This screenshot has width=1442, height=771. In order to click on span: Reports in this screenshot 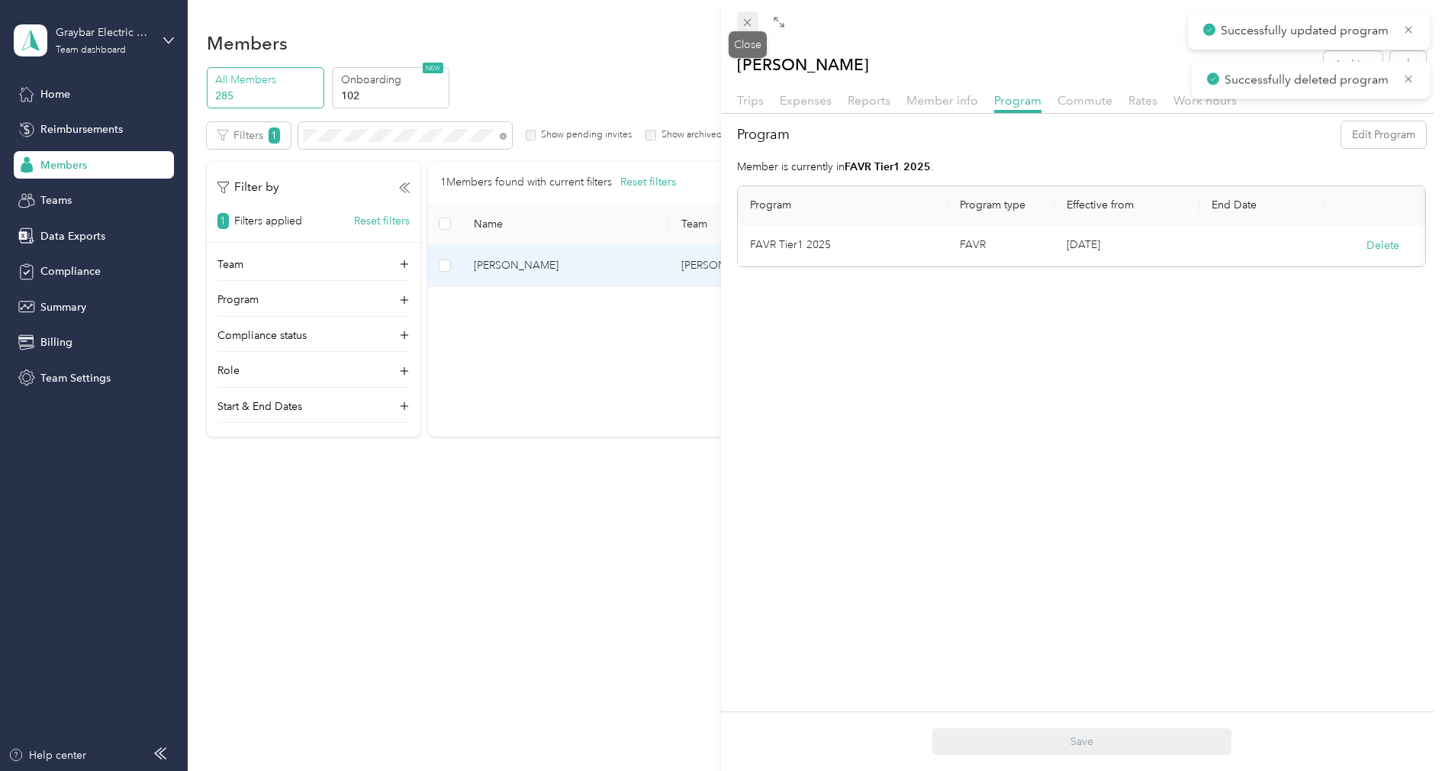, I will do `click(869, 100)`.